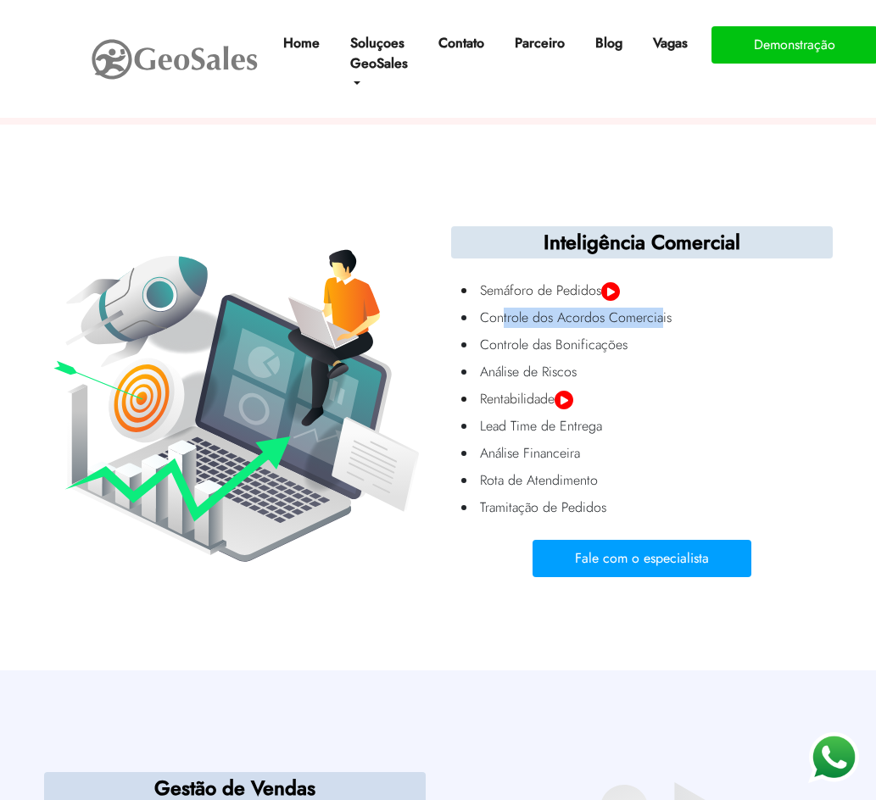  Describe the element at coordinates (175, 59) in the screenshot. I see `img: GeoSales` at that location.